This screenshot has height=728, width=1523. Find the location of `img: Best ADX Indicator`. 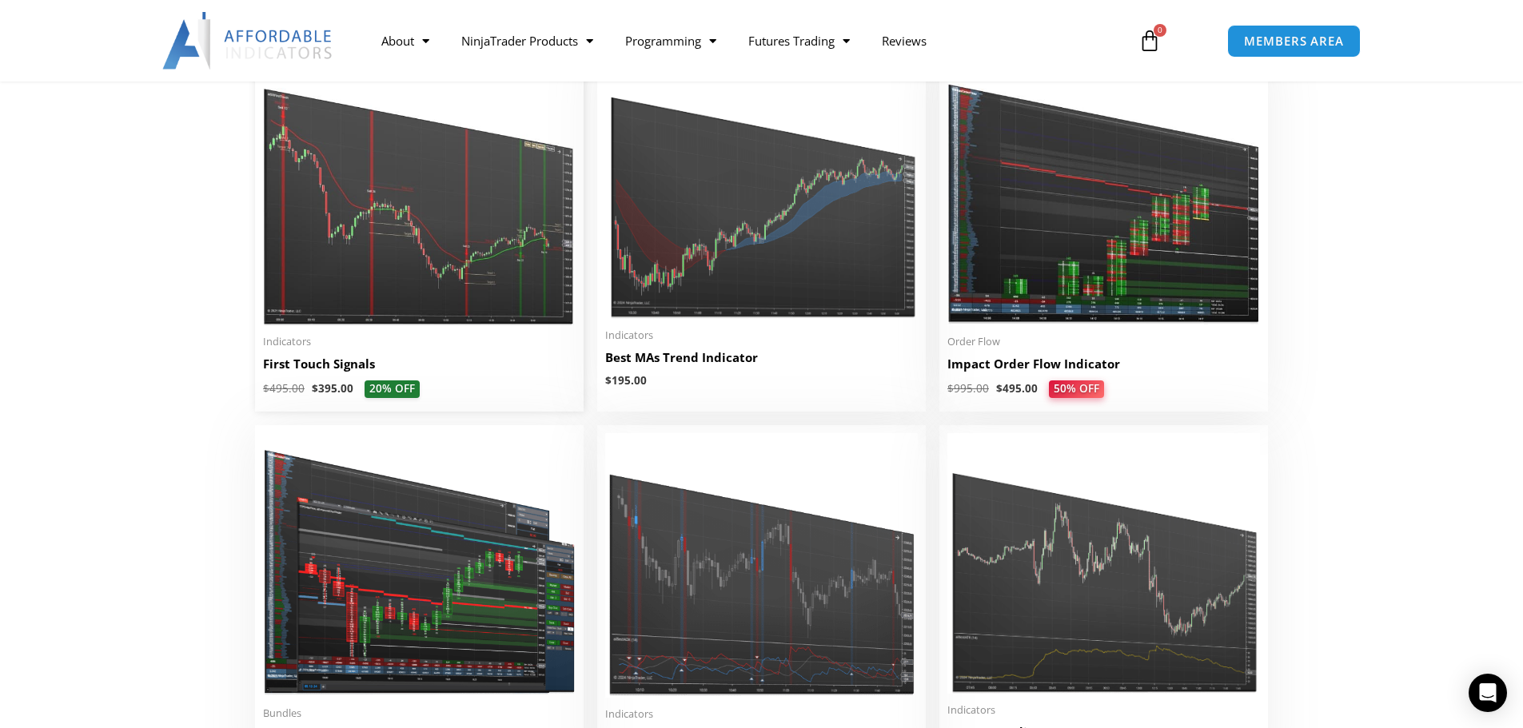

img: Best ADX Indicator is located at coordinates (761, 565).